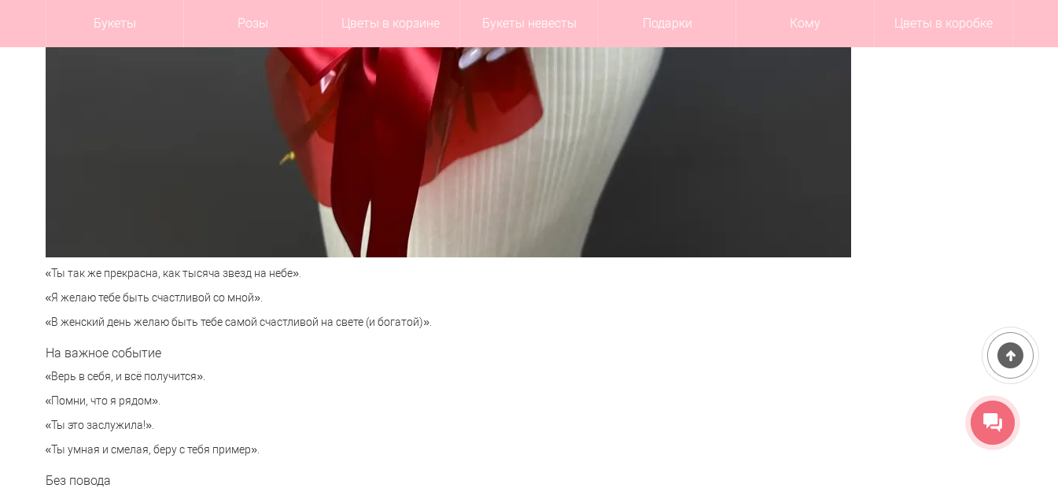 Image resolution: width=1058 pixels, height=488 pixels. Describe the element at coordinates (380, 449) in the screenshot. I see `p: «Ты умная и смелая, беру с тебя пример».` at that location.